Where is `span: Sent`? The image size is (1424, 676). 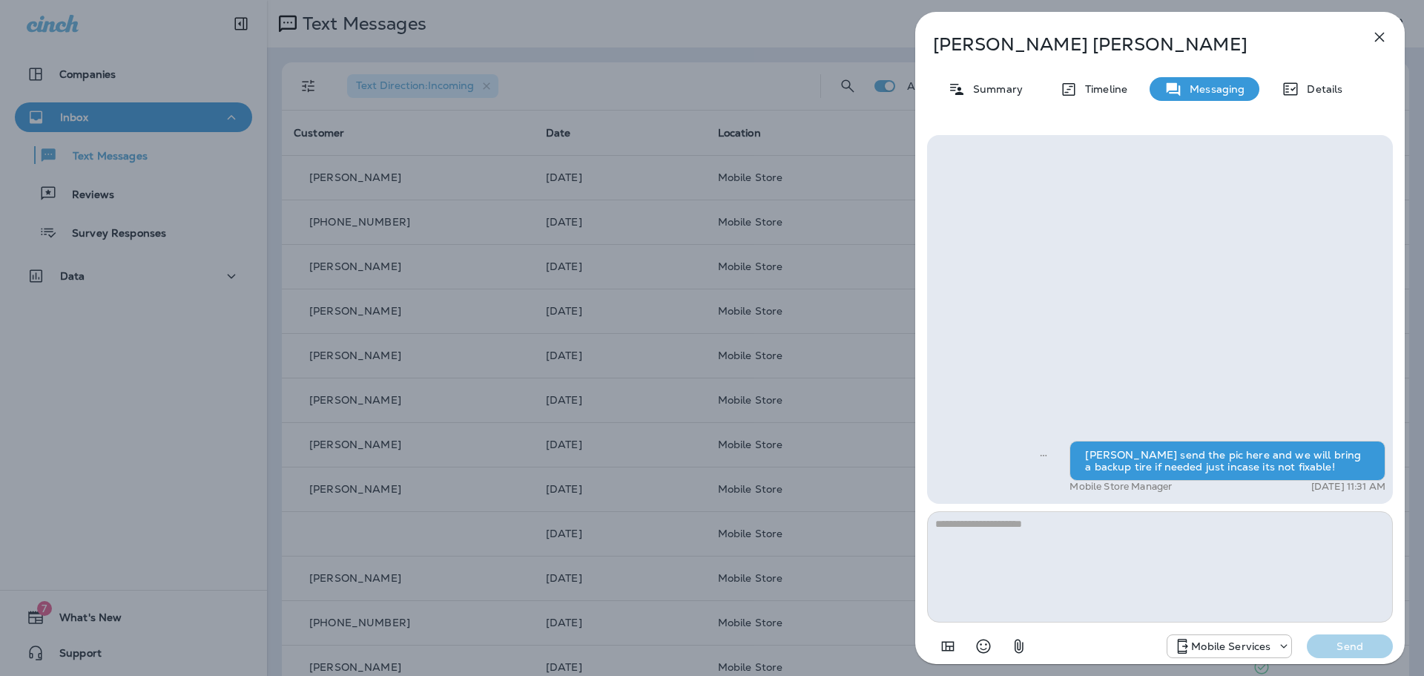 span: Sent is located at coordinates (1043, 454).